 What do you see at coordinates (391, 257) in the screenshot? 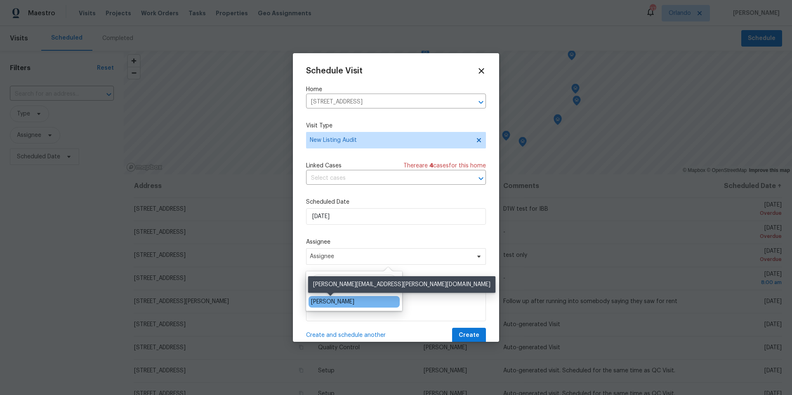
I see `span: Assignee` at bounding box center [391, 257].